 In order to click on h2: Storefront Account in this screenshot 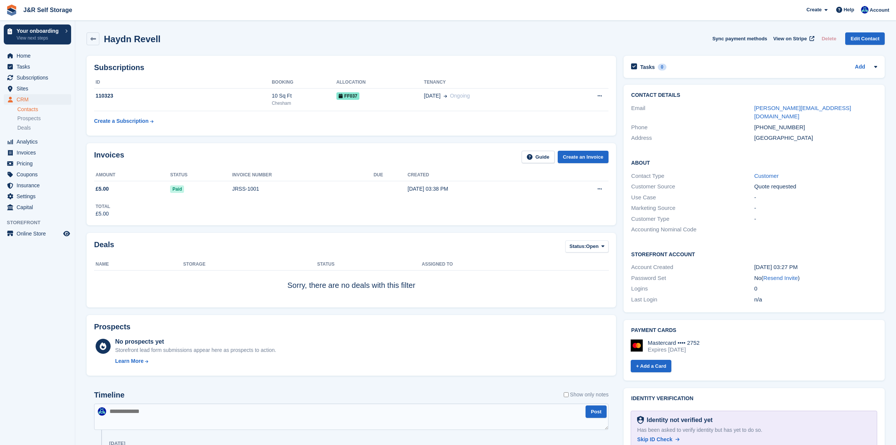, I will do `click(754, 254)`.